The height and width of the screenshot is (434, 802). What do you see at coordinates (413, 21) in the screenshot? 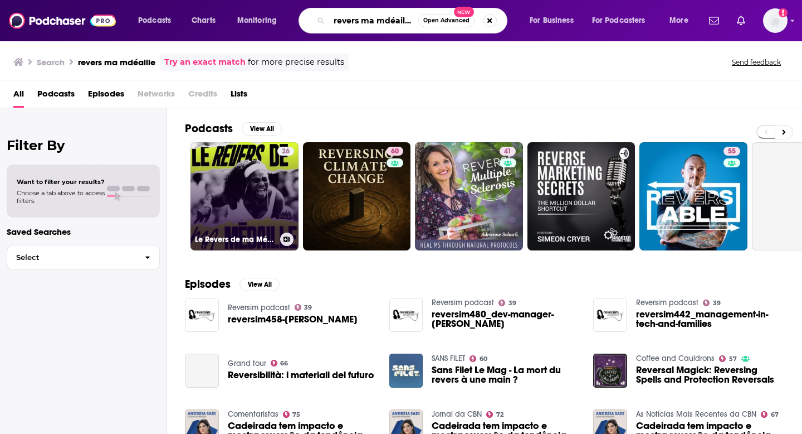
I see `div: Search podcasts, credits, & more...` at bounding box center [413, 21].